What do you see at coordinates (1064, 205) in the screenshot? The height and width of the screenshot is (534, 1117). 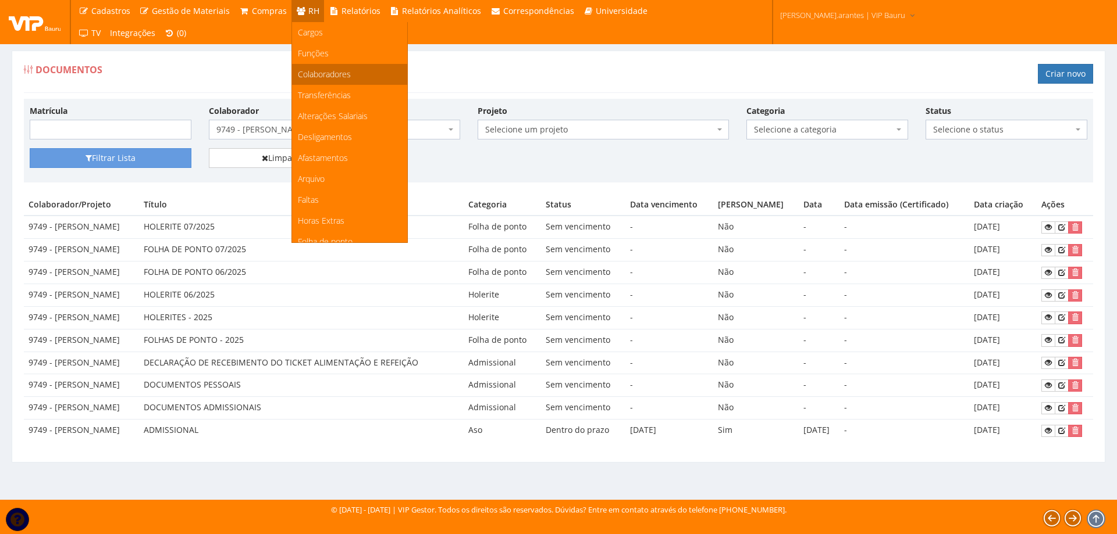 I see `th: Ações` at bounding box center [1064, 205].